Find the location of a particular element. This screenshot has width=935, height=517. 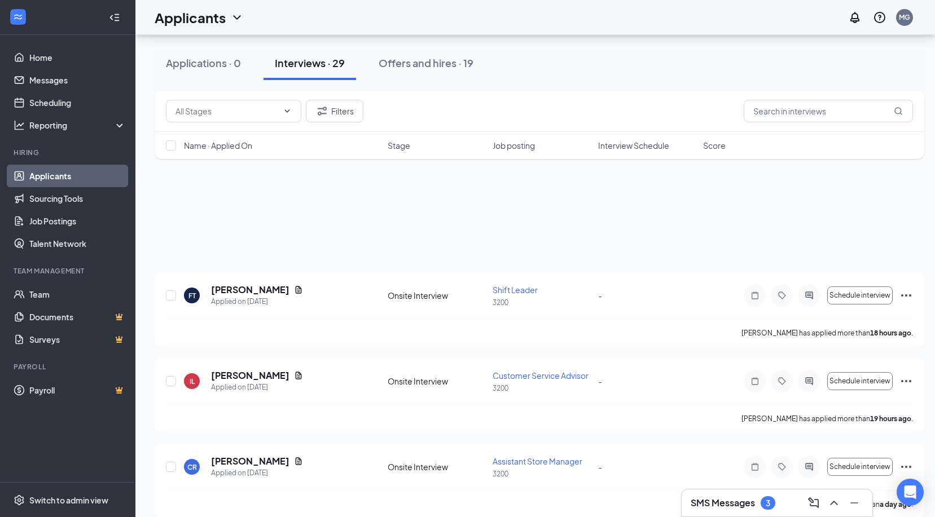

svg: Notifications is located at coordinates (854, 17).